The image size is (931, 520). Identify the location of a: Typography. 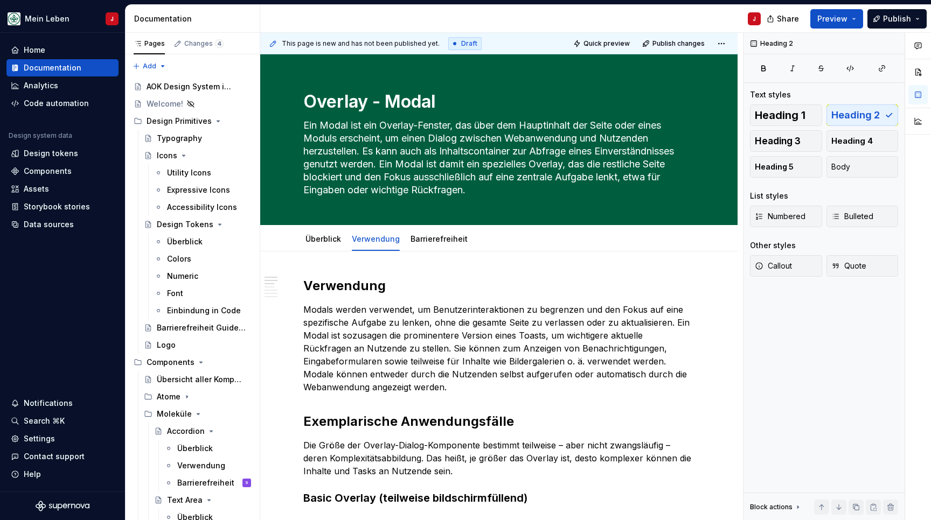
(197, 138).